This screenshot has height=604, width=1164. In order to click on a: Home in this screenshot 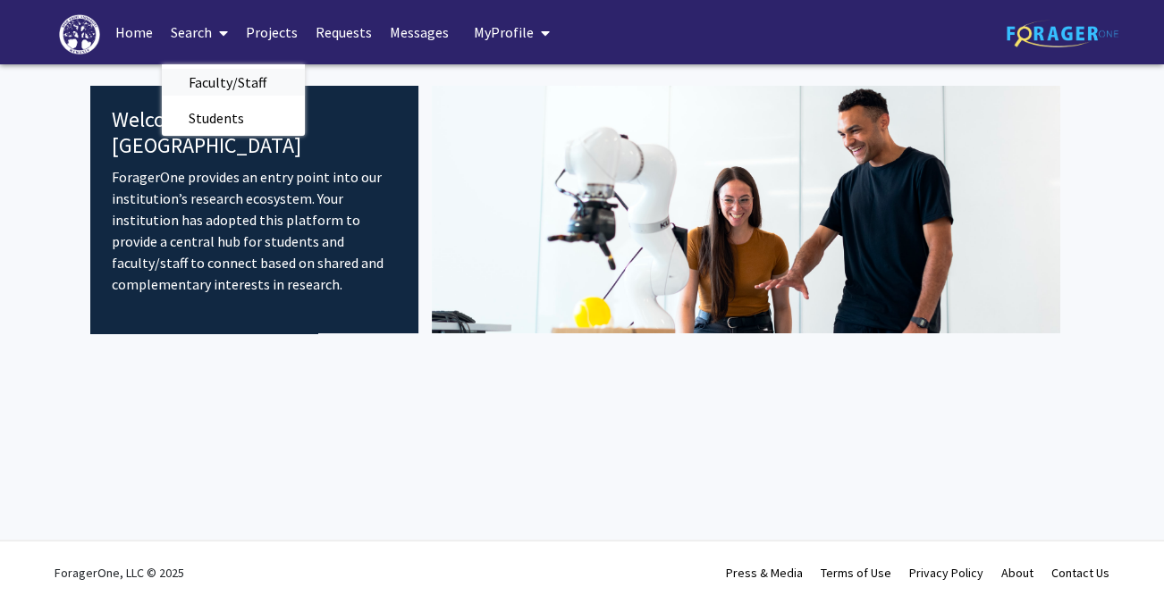, I will do `click(134, 32)`.